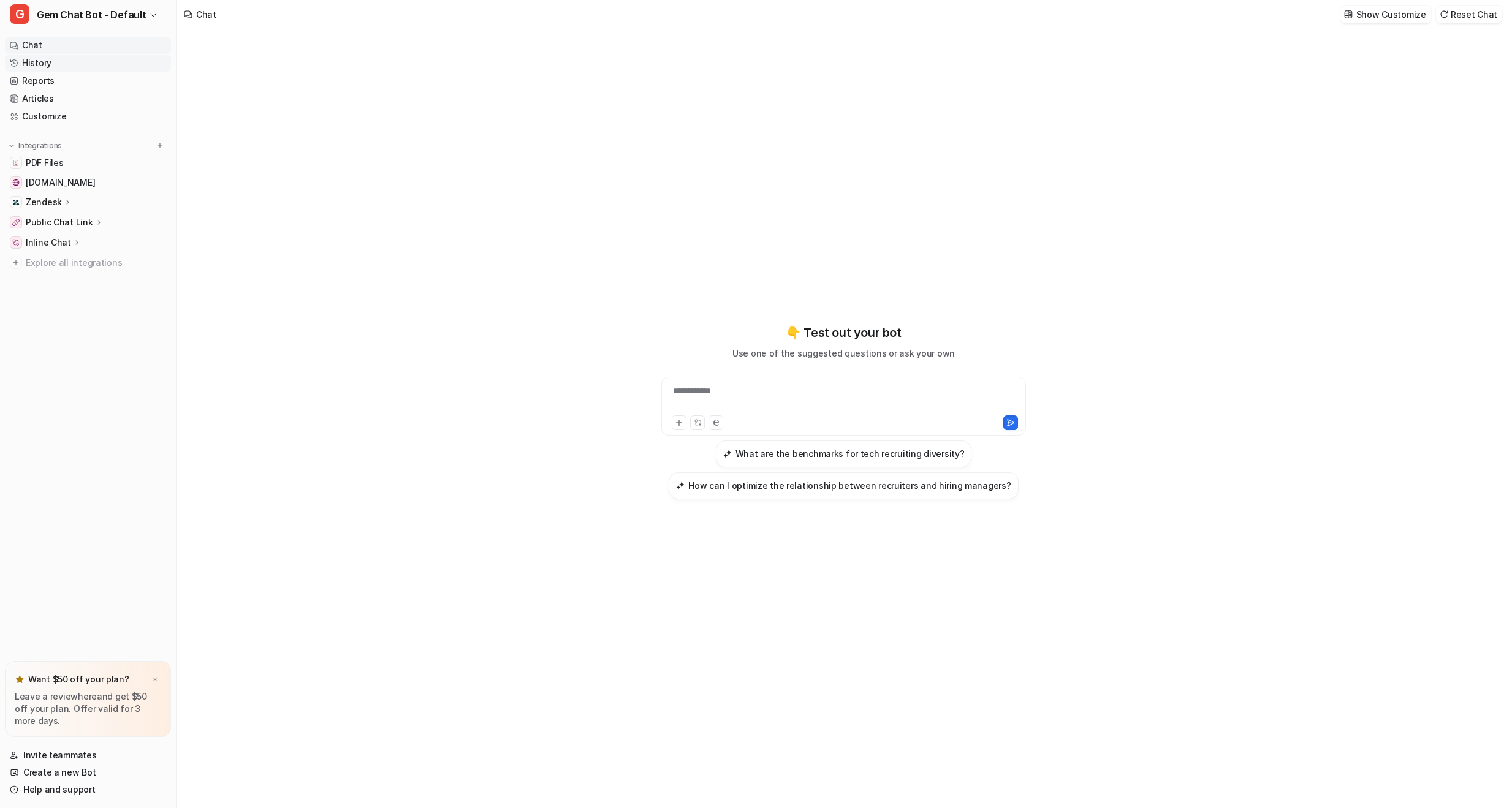 This screenshot has height=808, width=1512. Describe the element at coordinates (87, 99) in the screenshot. I see `a: Articles` at that location.